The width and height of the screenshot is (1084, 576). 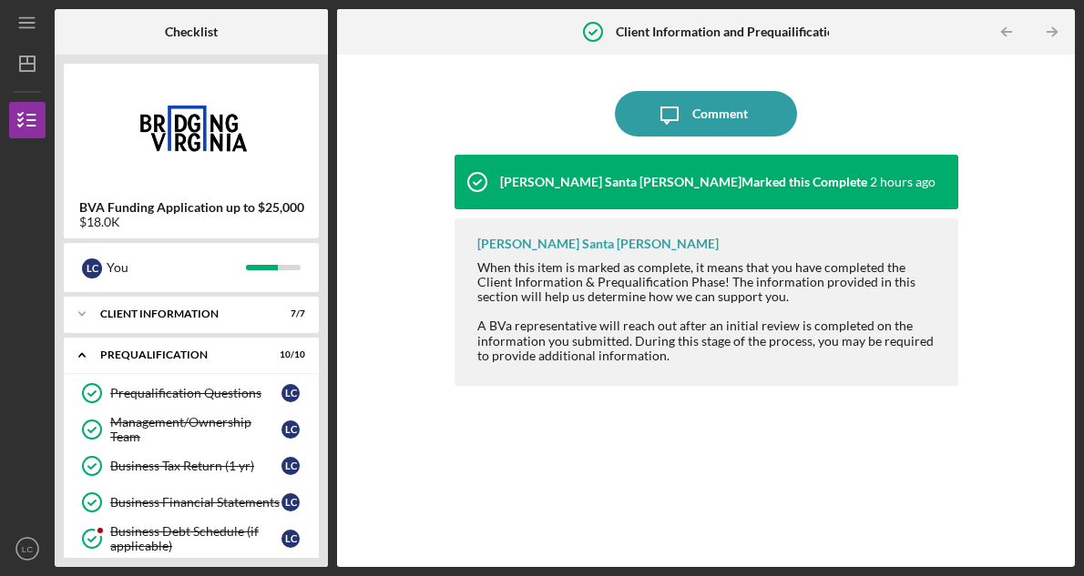 What do you see at coordinates (191, 393) in the screenshot?
I see `a: Prequalification QuestionsLC` at bounding box center [191, 393].